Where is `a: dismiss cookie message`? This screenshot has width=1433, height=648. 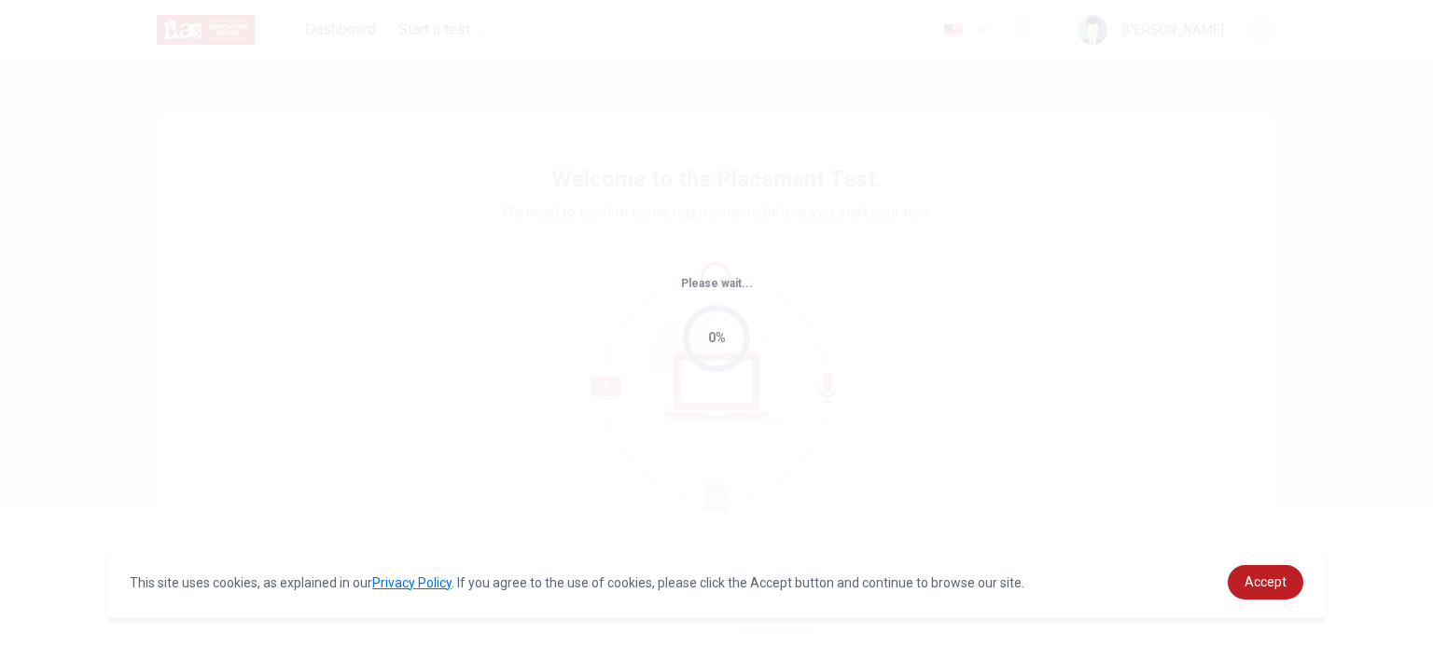 a: dismiss cookie message is located at coordinates (1265, 582).